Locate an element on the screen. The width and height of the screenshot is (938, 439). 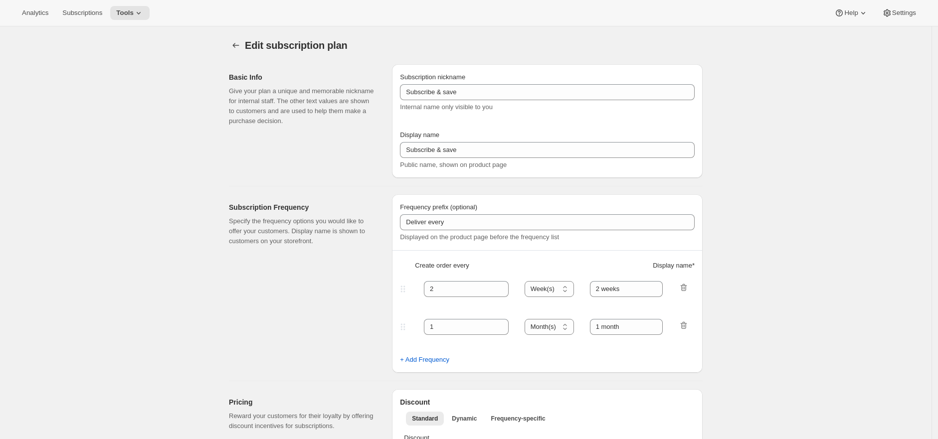
span: Public name, shown on product page is located at coordinates (453, 165).